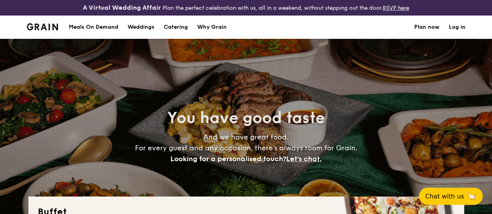  I want to click on span: Looking for a personalised touch?, so click(228, 159).